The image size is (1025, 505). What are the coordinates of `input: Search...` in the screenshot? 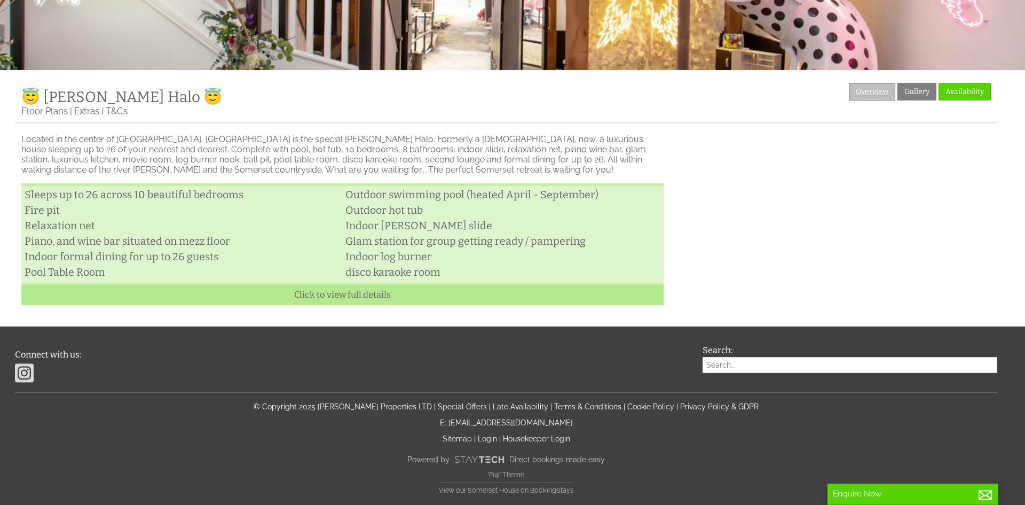 It's located at (850, 365).